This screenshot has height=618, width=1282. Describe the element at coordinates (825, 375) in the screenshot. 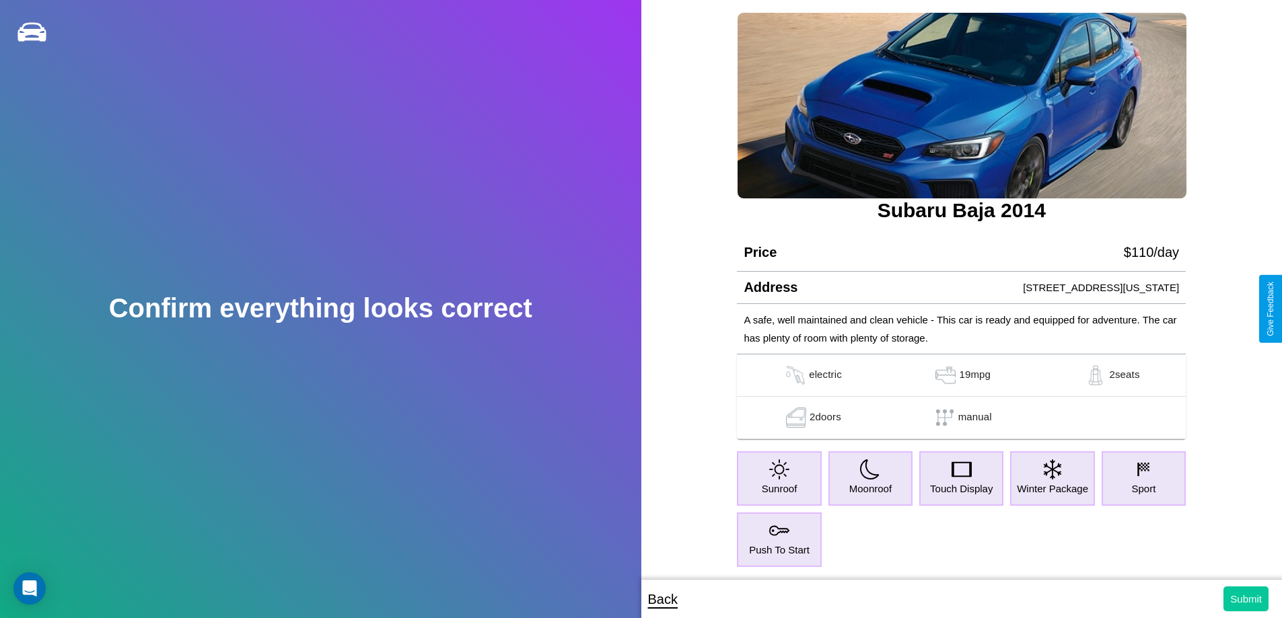

I see `p: electric` at that location.